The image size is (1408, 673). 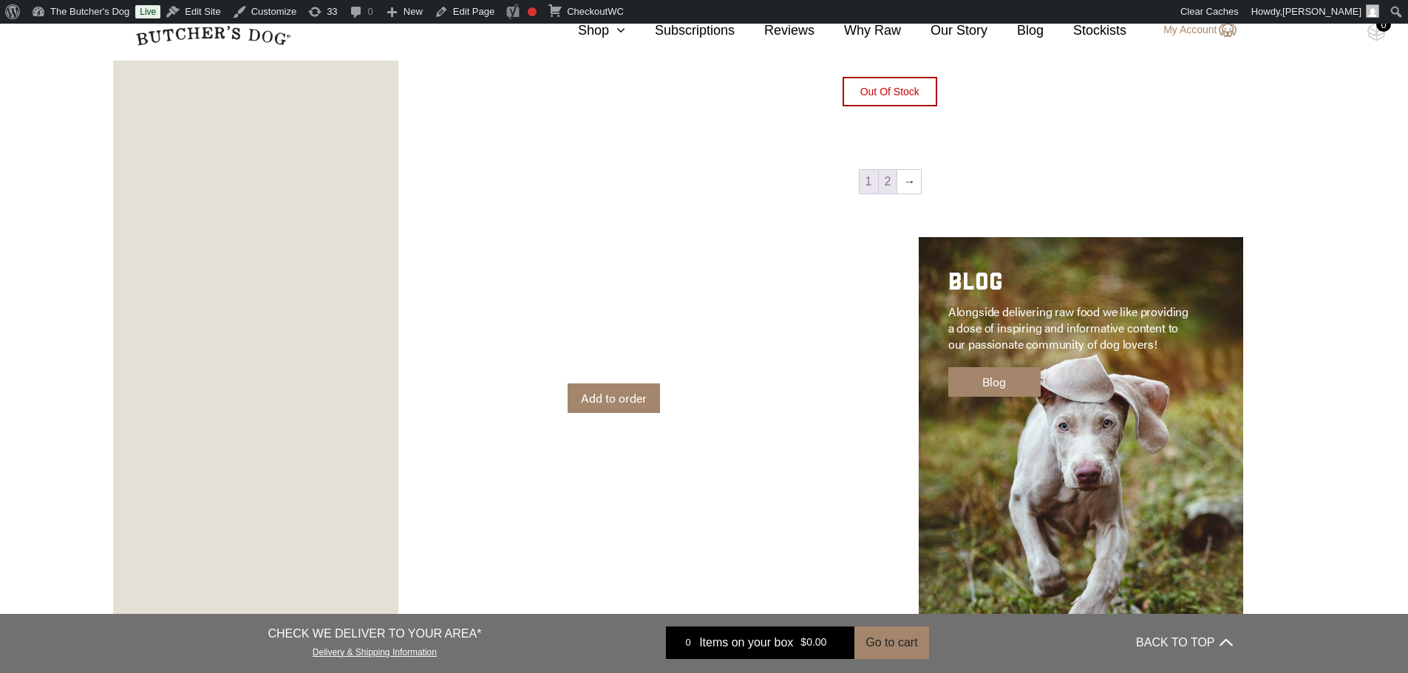 What do you see at coordinates (689, 285) in the screenshot?
I see `h2: APOTHECARY` at bounding box center [689, 285].